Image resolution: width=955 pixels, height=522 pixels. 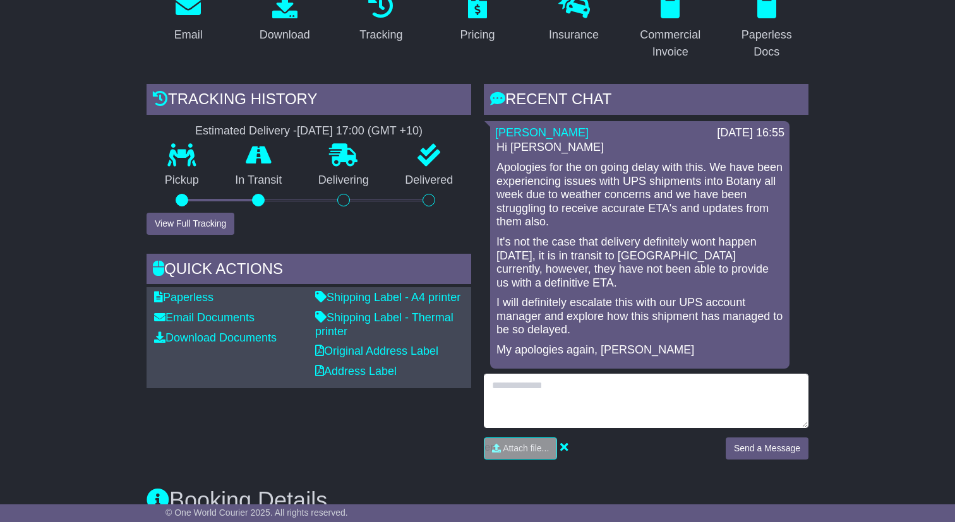 I want to click on div: Insurance, so click(x=573, y=35).